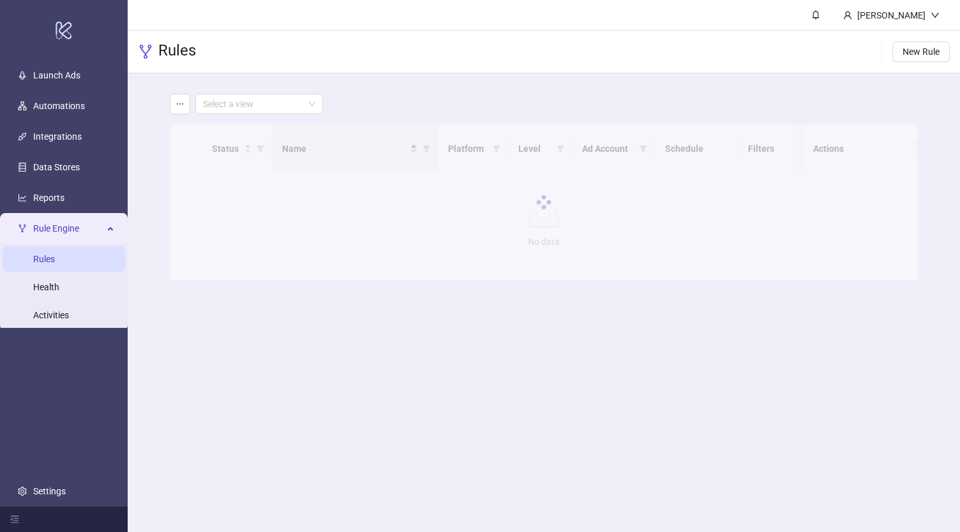 The width and height of the screenshot is (960, 532). Describe the element at coordinates (935, 15) in the screenshot. I see `span: down` at that location.